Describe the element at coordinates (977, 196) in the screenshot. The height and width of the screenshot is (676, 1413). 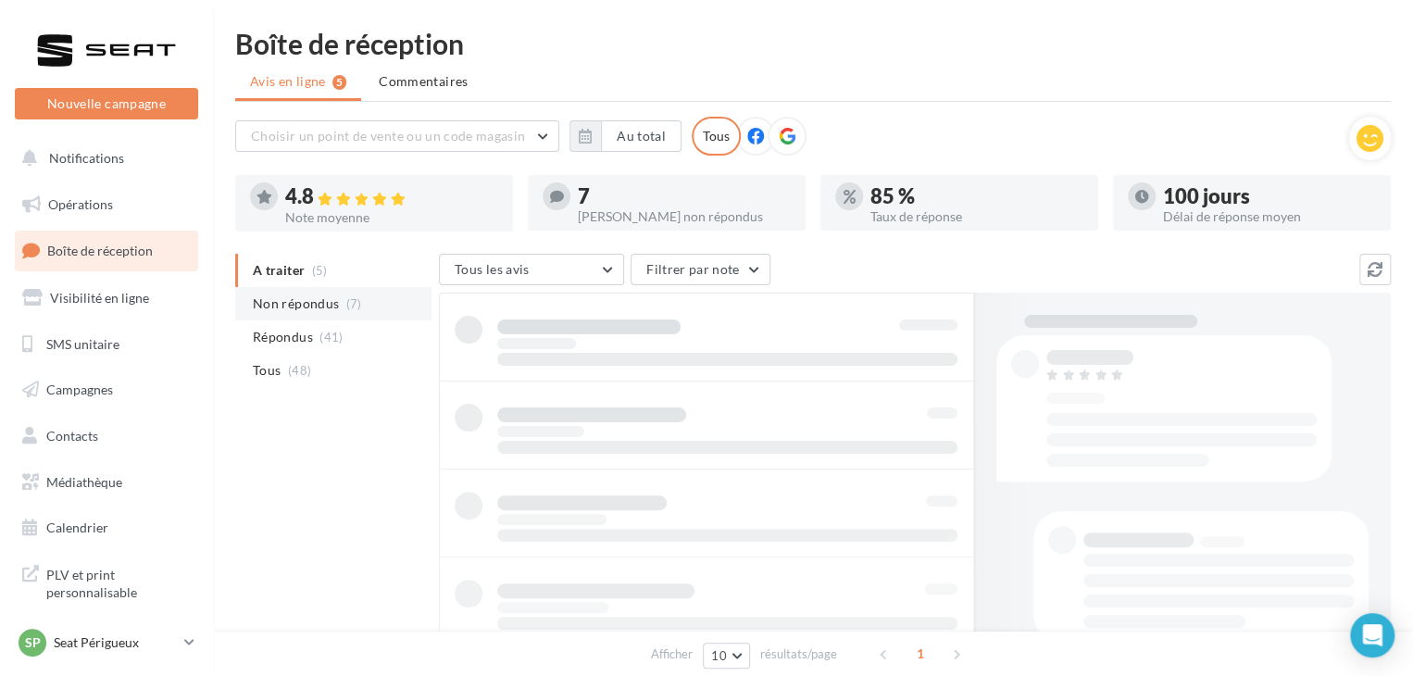
I see `div: 85 %` at that location.